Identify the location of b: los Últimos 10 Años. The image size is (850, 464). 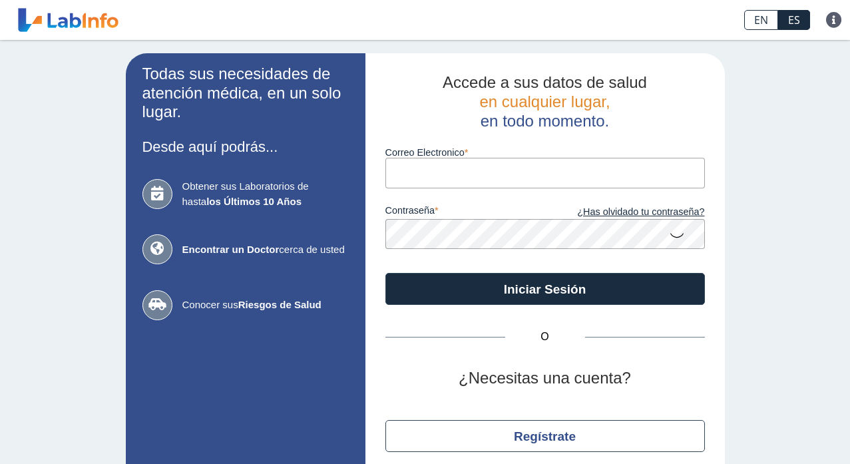
(254, 201).